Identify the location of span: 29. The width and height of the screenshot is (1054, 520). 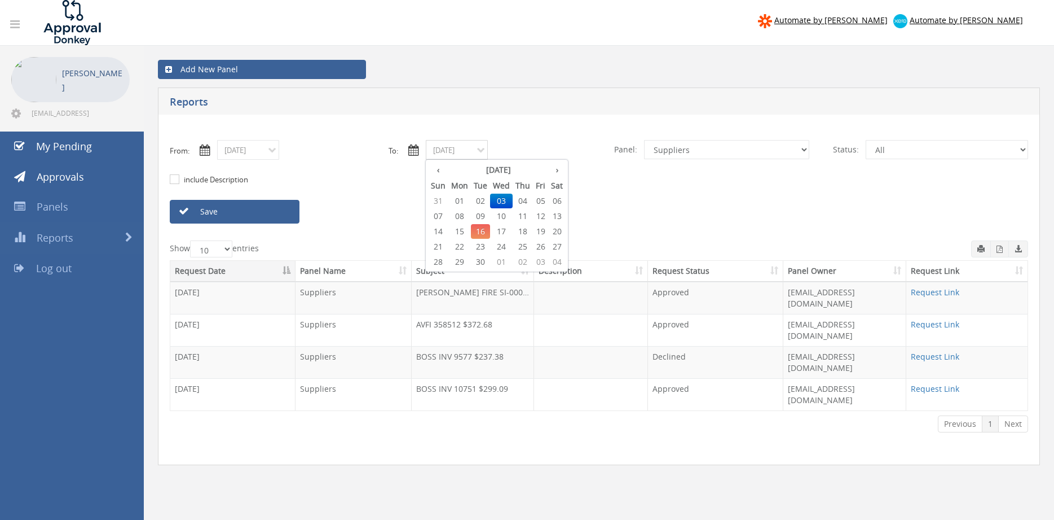
(460, 262).